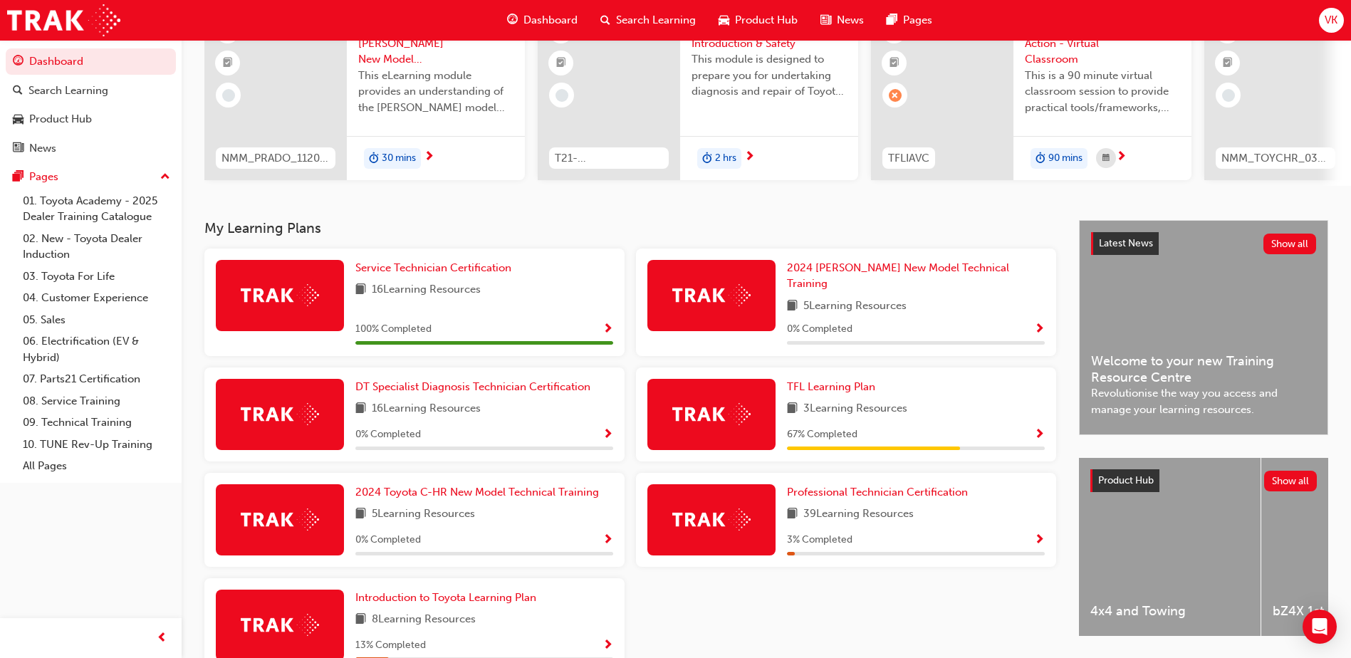 The height and width of the screenshot is (658, 1351). What do you see at coordinates (895, 95) in the screenshot?
I see `span: learningRecordVerb_ABSENT-icon` at bounding box center [895, 95].